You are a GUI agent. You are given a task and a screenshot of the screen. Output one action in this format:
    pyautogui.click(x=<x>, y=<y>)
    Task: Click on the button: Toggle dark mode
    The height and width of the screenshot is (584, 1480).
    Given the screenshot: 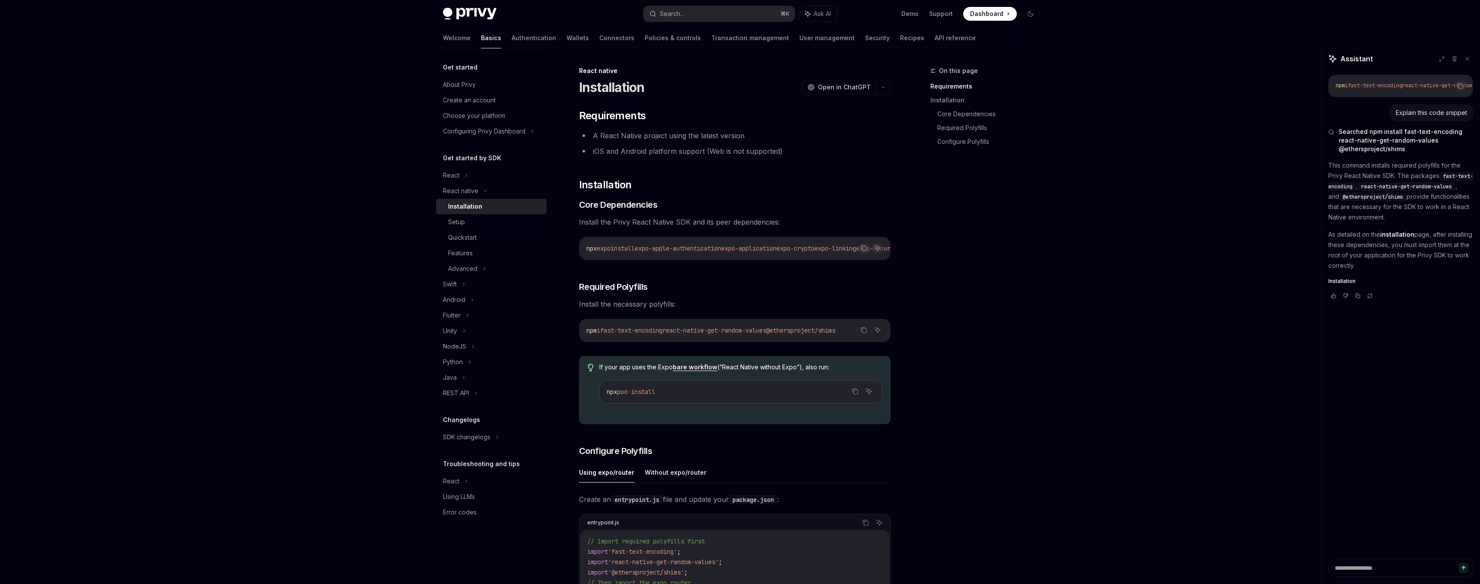 What is the action you would take?
    pyautogui.click(x=1031, y=14)
    